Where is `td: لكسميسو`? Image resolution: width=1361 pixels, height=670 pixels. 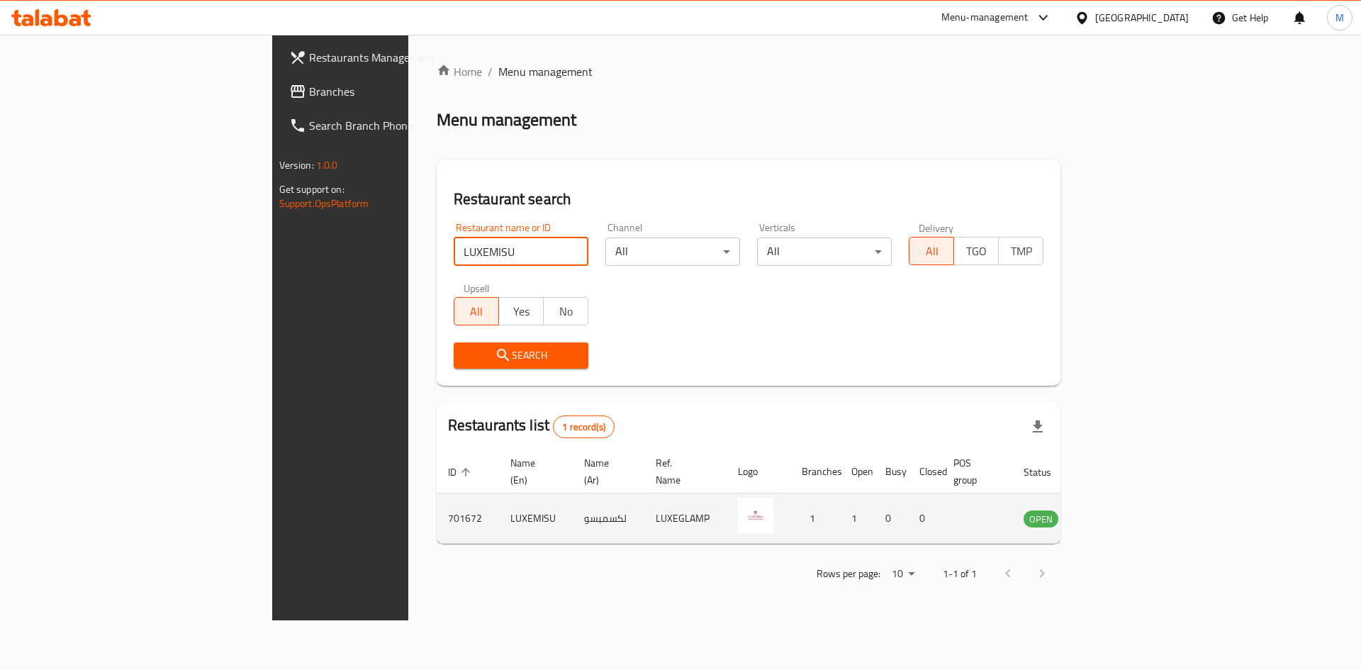 td: لكسميسو is located at coordinates (608, 518).